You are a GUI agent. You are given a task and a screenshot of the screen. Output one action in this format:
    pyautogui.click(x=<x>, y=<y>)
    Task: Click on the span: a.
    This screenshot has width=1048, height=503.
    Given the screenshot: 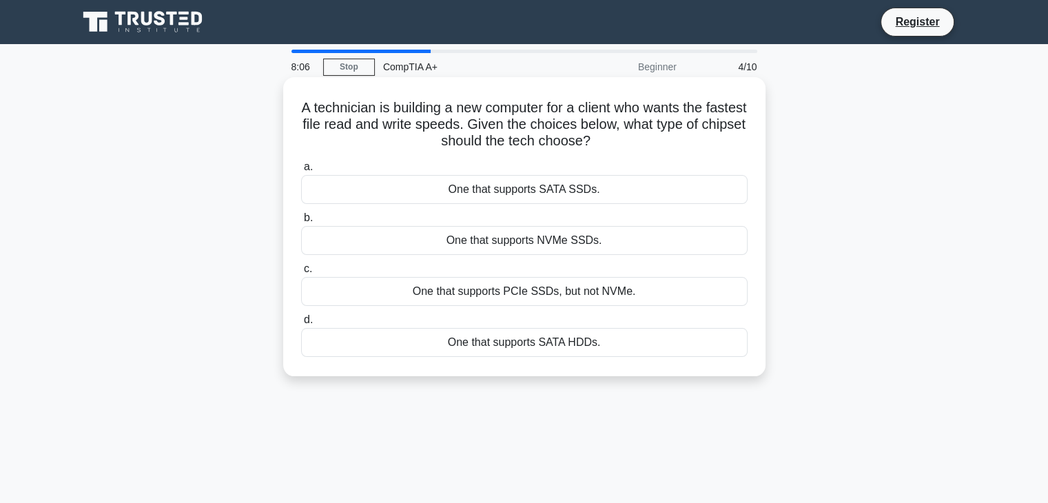 What is the action you would take?
    pyautogui.click(x=308, y=166)
    